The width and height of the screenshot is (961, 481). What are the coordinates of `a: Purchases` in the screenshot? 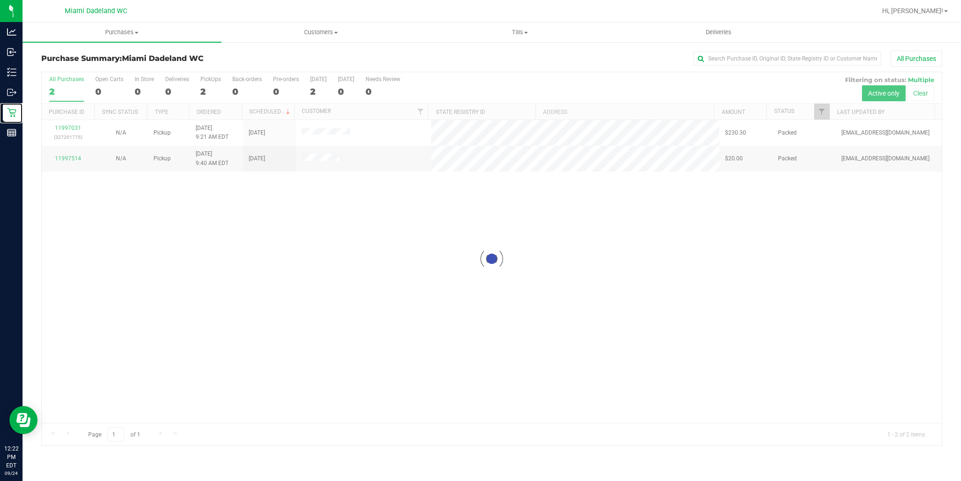 It's located at (122, 32).